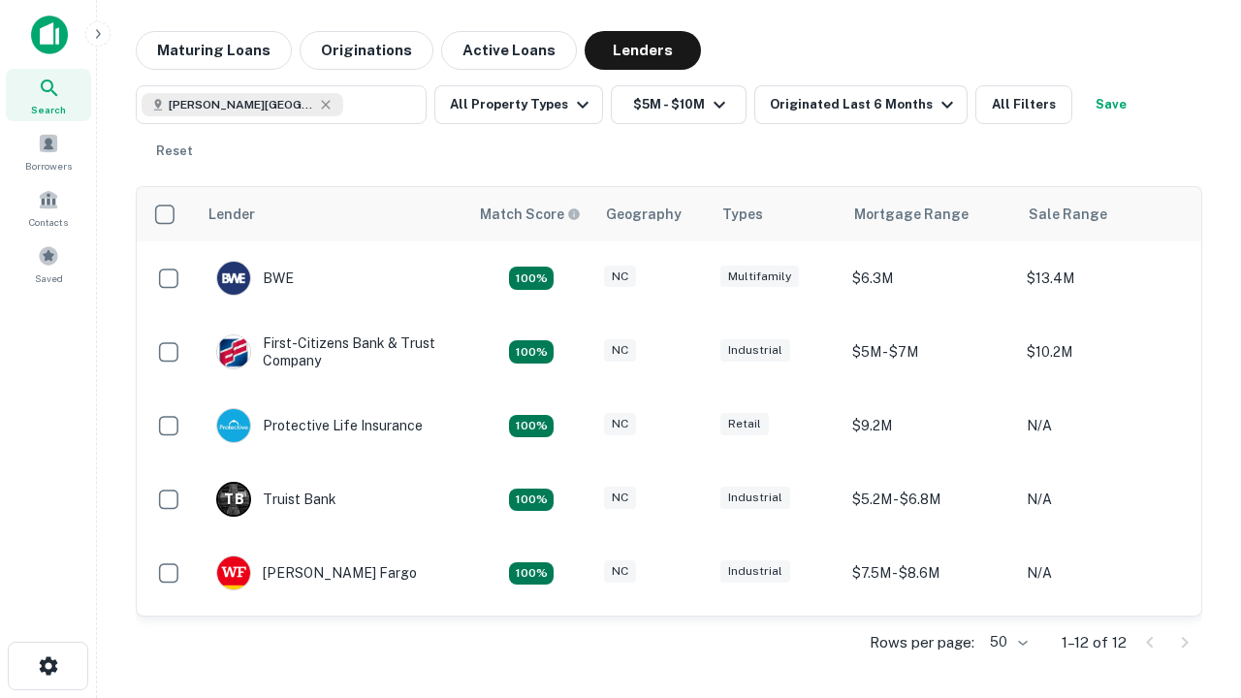  Describe the element at coordinates (922, 643) in the screenshot. I see `p: Rows per page:` at that location.